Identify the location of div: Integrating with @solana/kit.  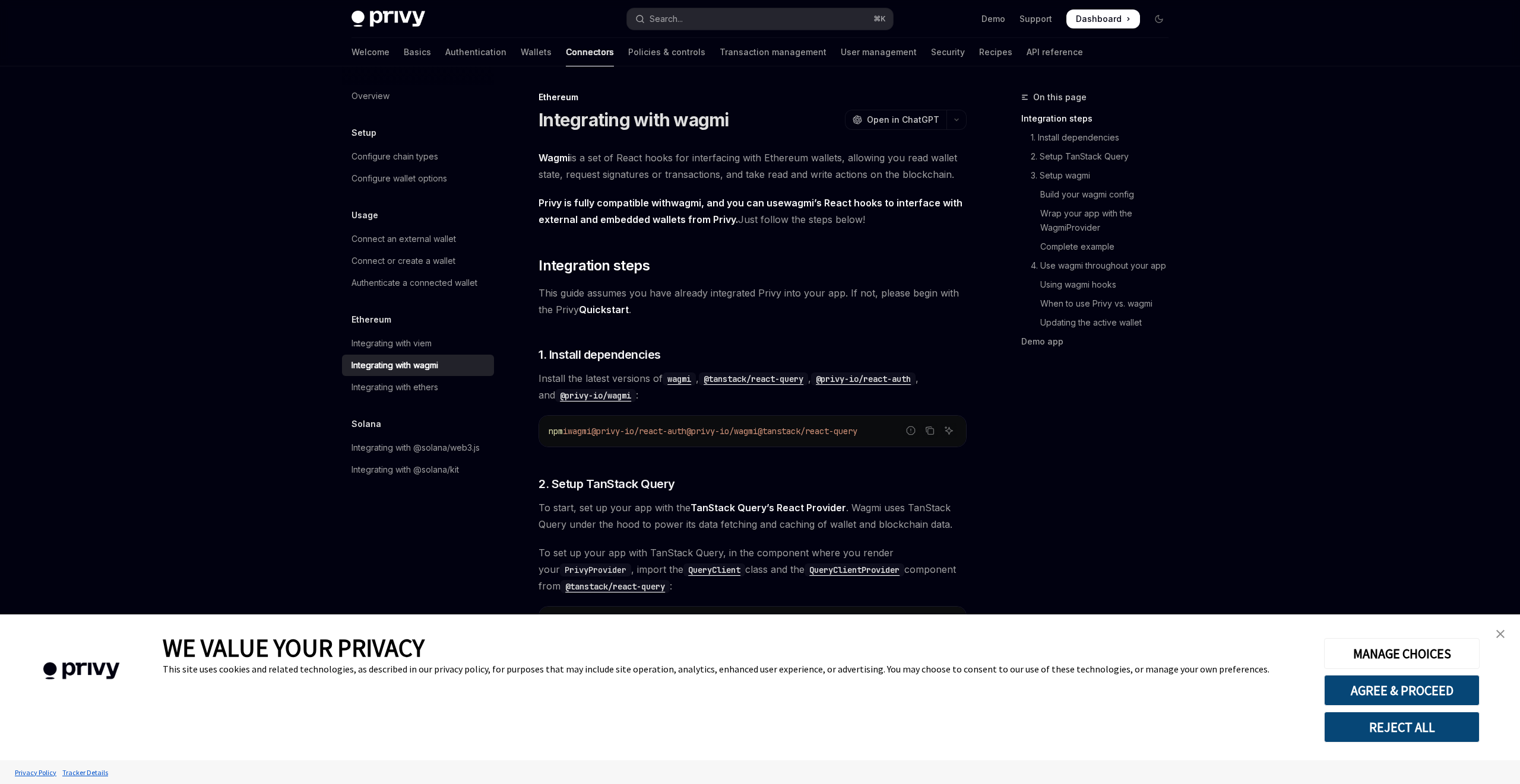
(405, 470).